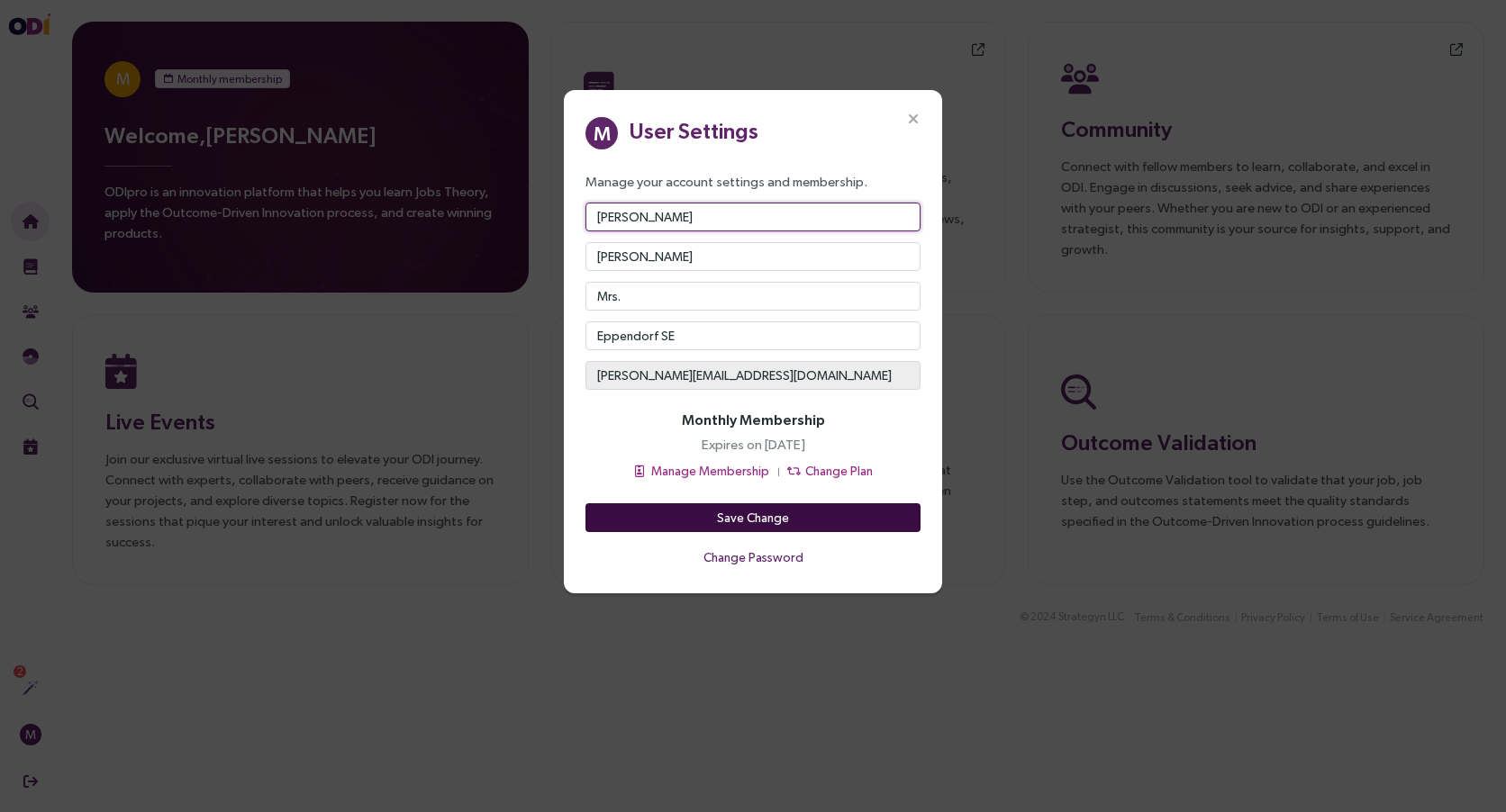 This screenshot has height=812, width=1506. What do you see at coordinates (753, 181) in the screenshot?
I see `p: Manage your account settings and membership.` at bounding box center [753, 181].